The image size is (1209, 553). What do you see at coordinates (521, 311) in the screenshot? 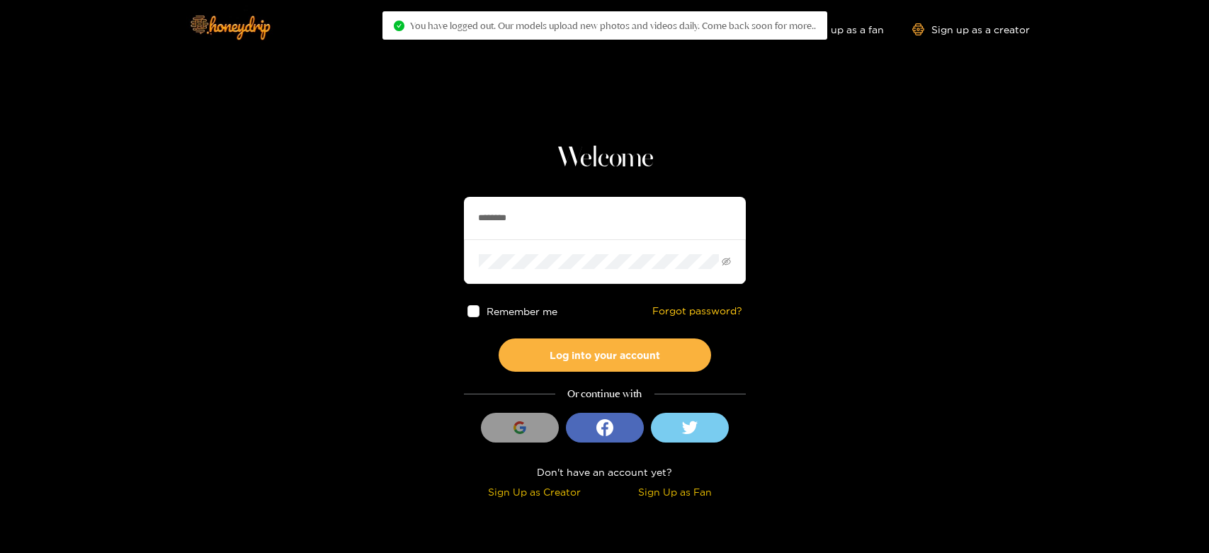
I see `span: Remember me` at bounding box center [521, 311].